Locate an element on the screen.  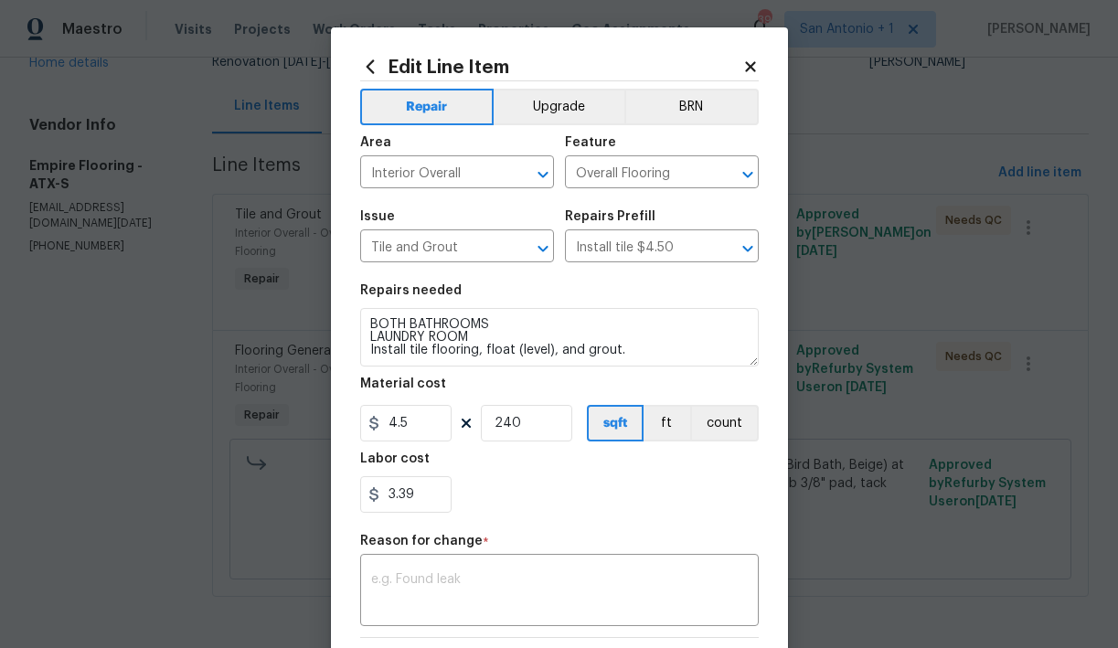
h5: Area is located at coordinates (376, 143).